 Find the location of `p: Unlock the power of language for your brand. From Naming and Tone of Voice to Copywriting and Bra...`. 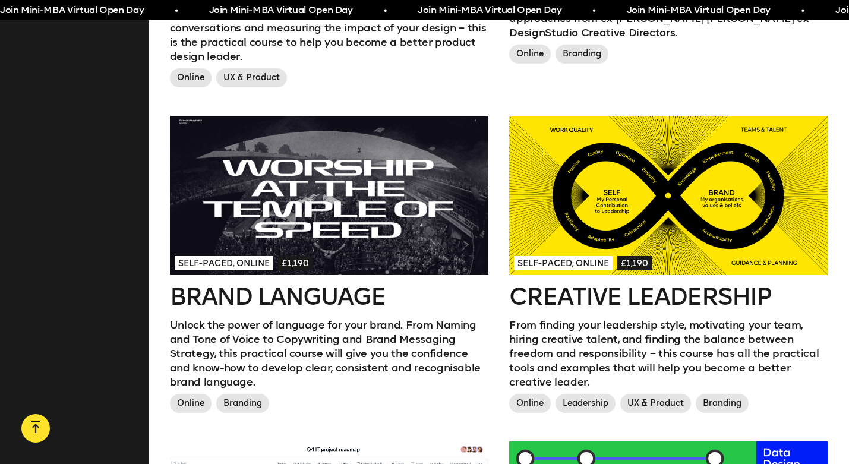

p: Unlock the power of language for your brand. From Naming and Tone of Voice to Copywriting and Bra... is located at coordinates (329, 353).